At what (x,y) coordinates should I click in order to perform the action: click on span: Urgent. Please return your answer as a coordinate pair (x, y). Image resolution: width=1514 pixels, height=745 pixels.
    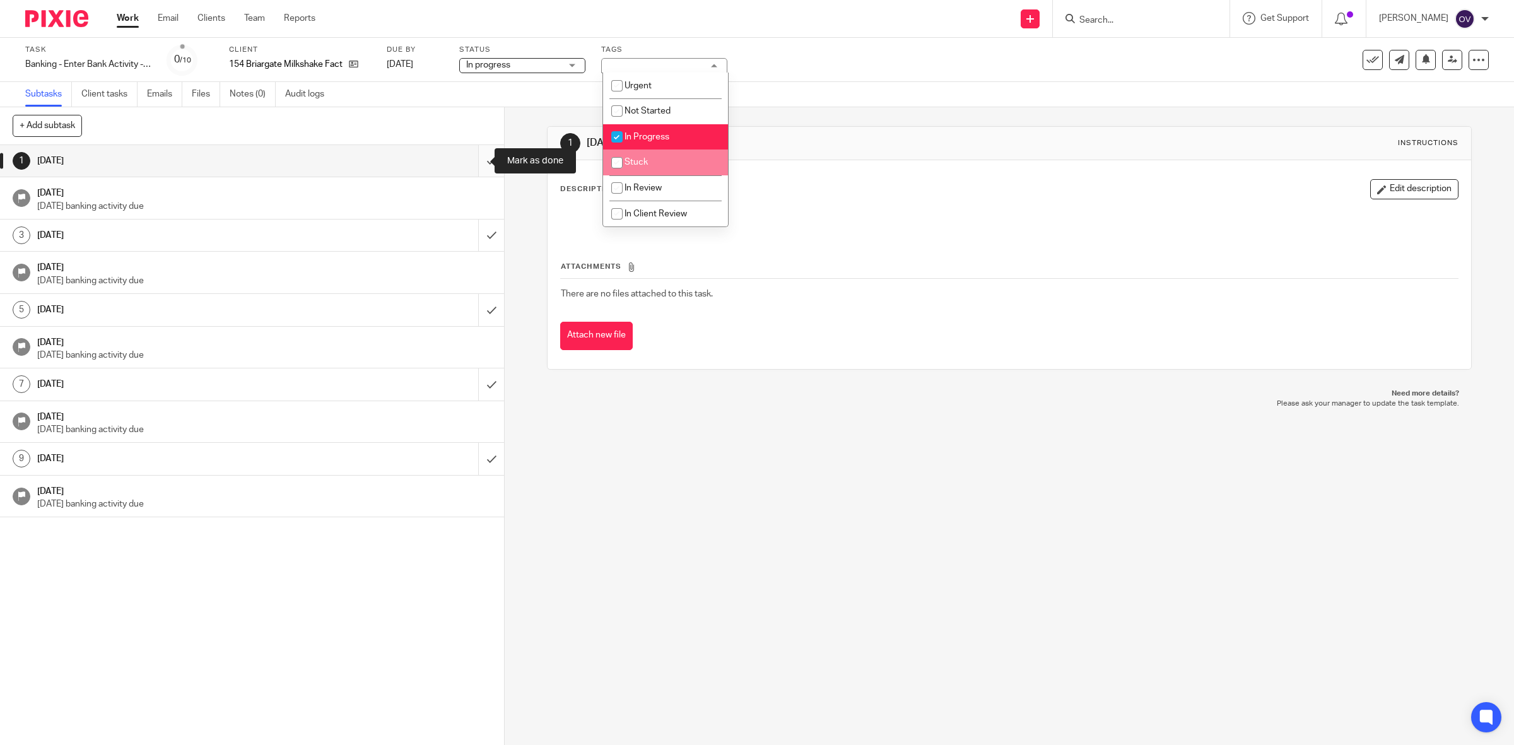
    Looking at the image, I should click on (638, 86).